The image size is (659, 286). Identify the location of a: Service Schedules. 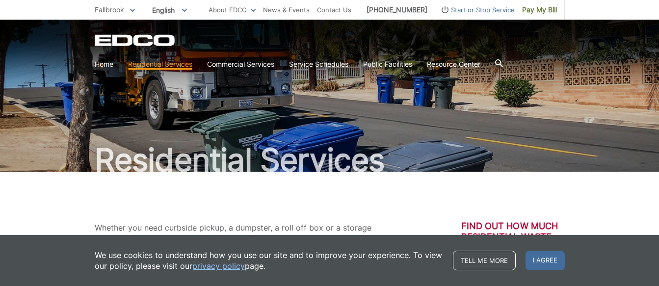
(319, 64).